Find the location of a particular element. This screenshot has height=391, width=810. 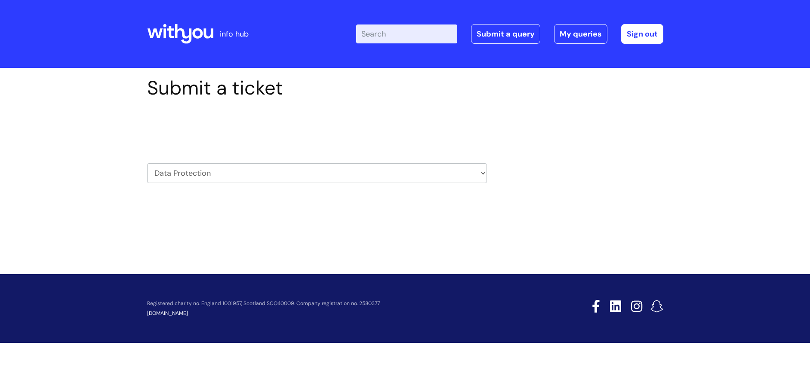

p: info hub is located at coordinates (234, 34).